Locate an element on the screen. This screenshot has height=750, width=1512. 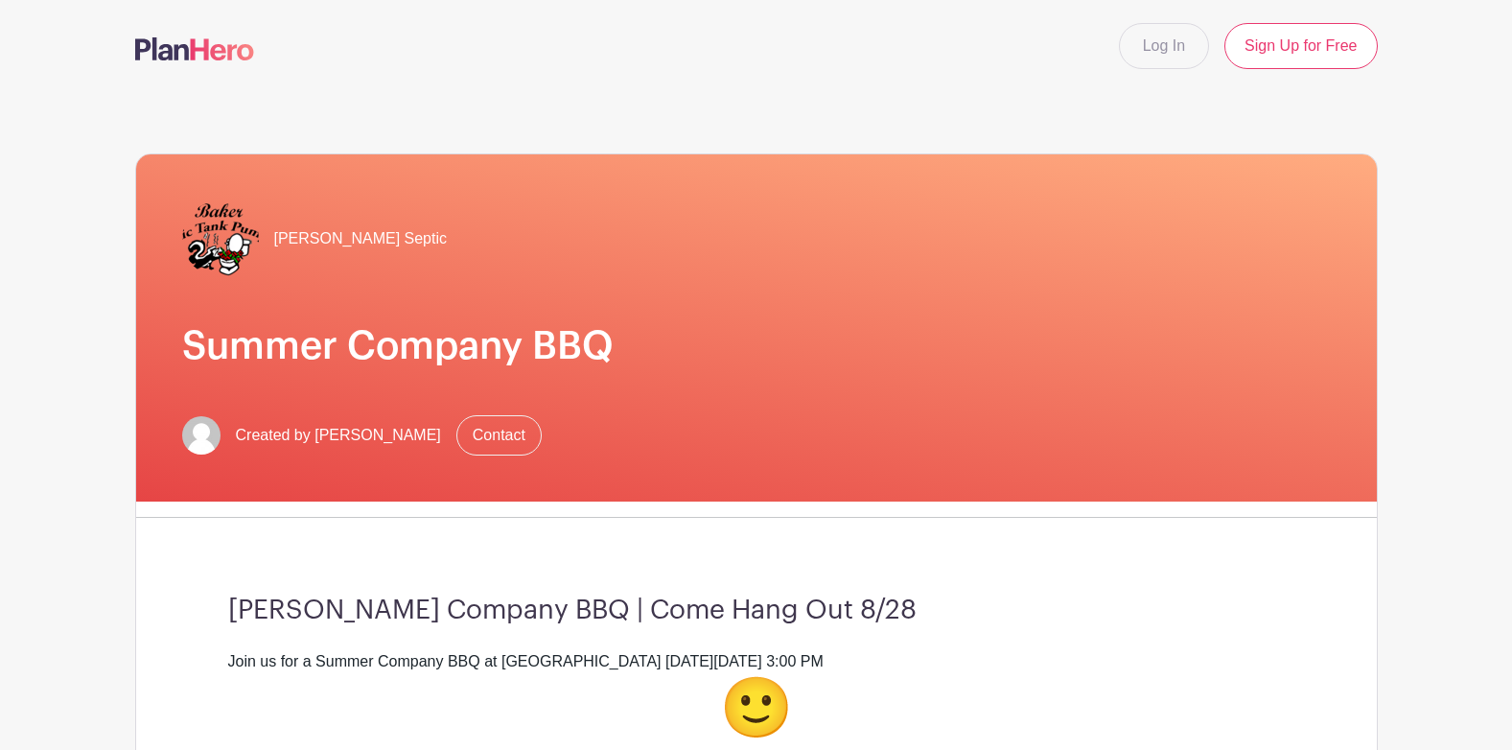
a: Contact is located at coordinates (499, 435).